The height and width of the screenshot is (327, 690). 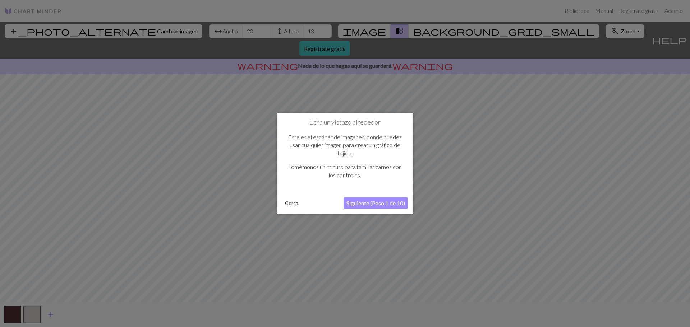 What do you see at coordinates (291, 203) in the screenshot?
I see `font: Cerca` at bounding box center [291, 203].